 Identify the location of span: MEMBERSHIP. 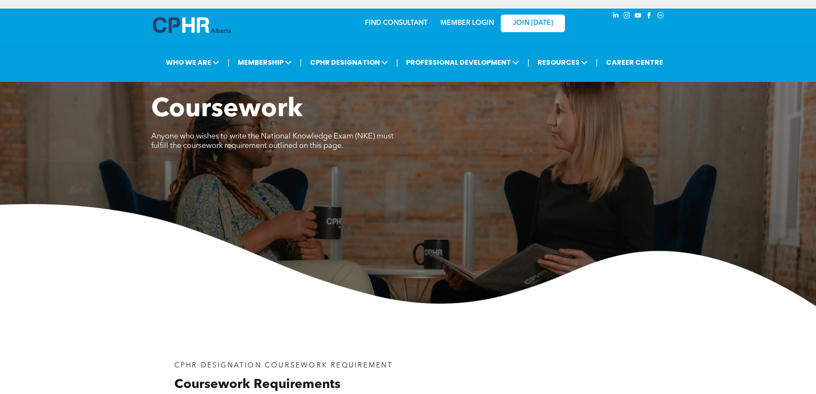
(265, 62).